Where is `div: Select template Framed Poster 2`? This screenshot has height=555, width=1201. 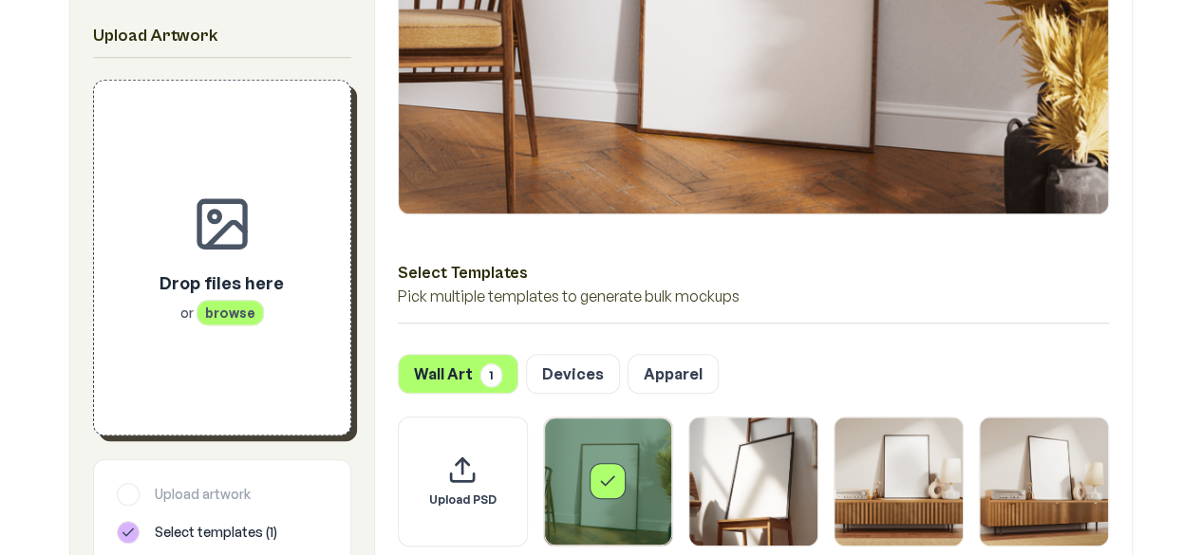
div: Select template Framed Poster 2 is located at coordinates (753, 481).